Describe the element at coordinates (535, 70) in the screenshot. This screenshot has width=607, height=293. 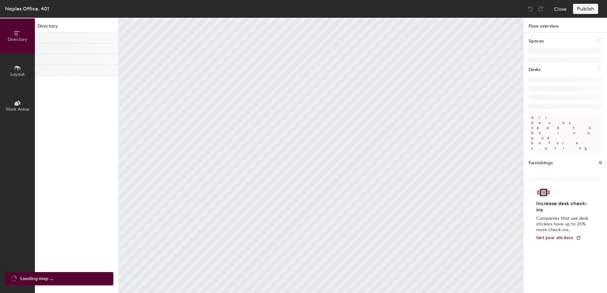
I see `h1: Desks` at that location.